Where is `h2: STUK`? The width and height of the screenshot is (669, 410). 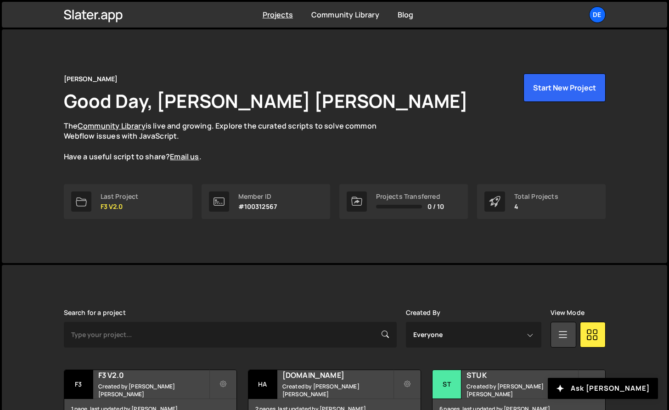
h2: STUK is located at coordinates (522, 375).